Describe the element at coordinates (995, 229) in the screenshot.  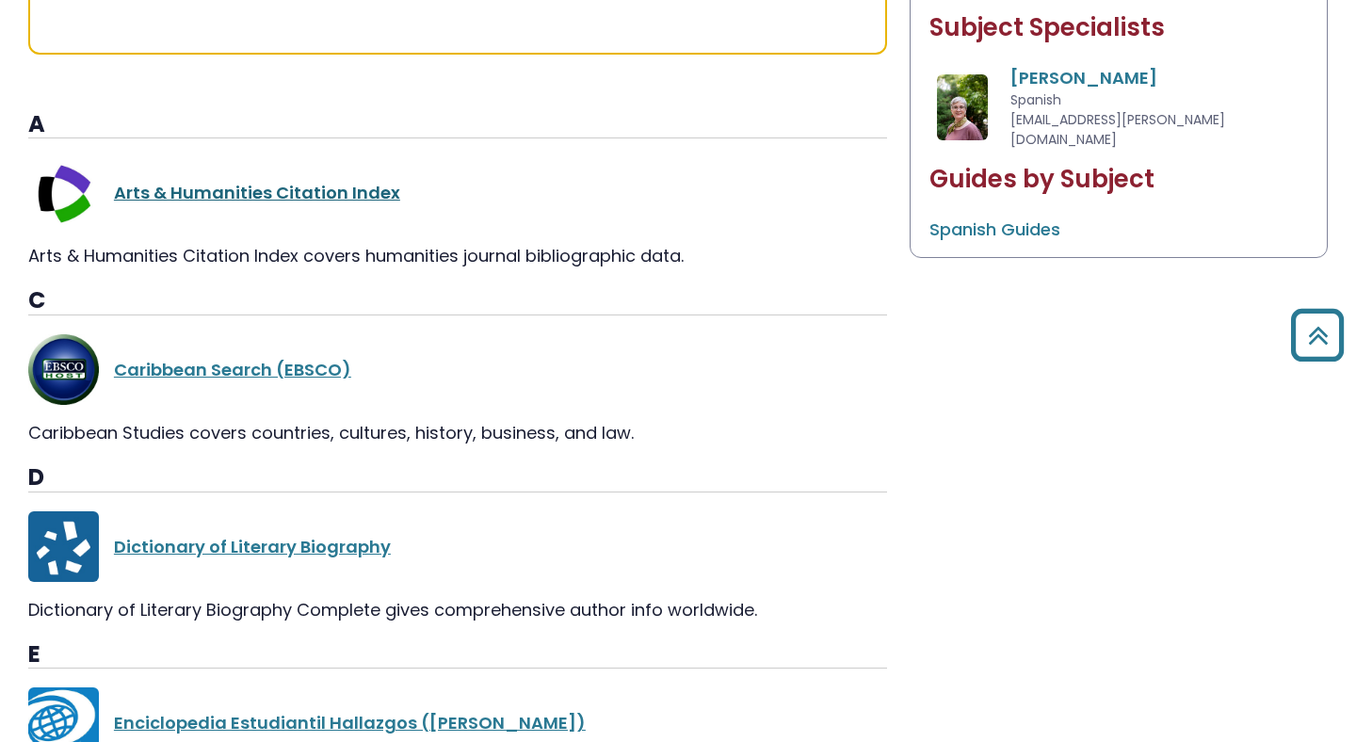
I see `a: Spanish Guides` at that location.